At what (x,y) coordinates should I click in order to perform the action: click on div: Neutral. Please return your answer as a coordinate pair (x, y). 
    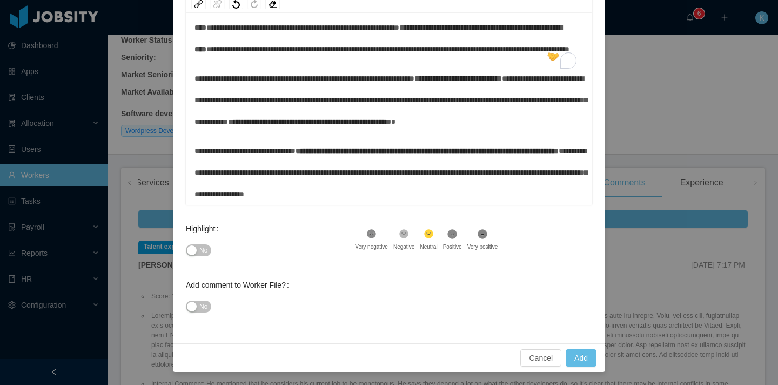
    Looking at the image, I should click on (428, 246).